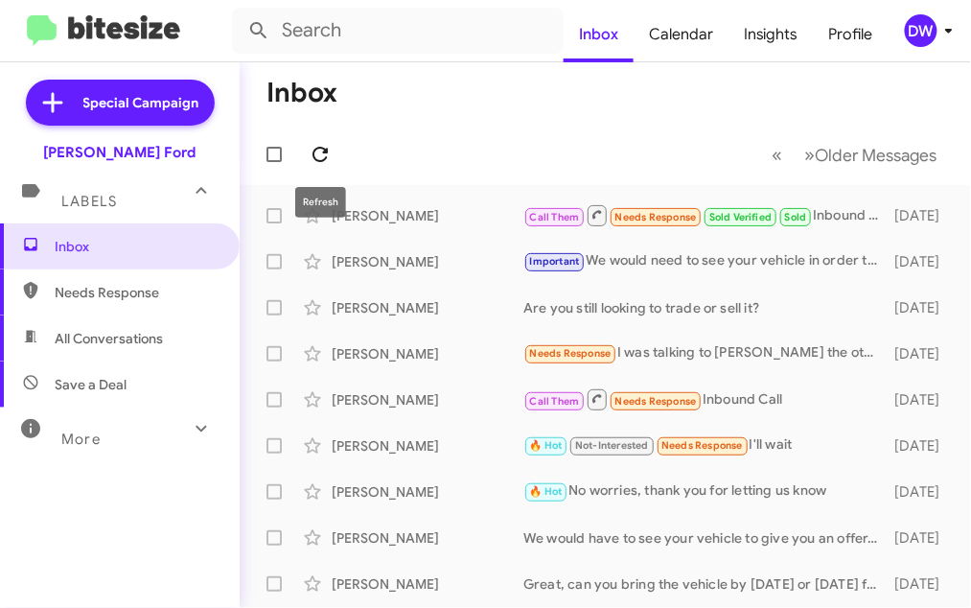 This screenshot has height=608, width=971. I want to click on span: Save a Deal, so click(90, 384).